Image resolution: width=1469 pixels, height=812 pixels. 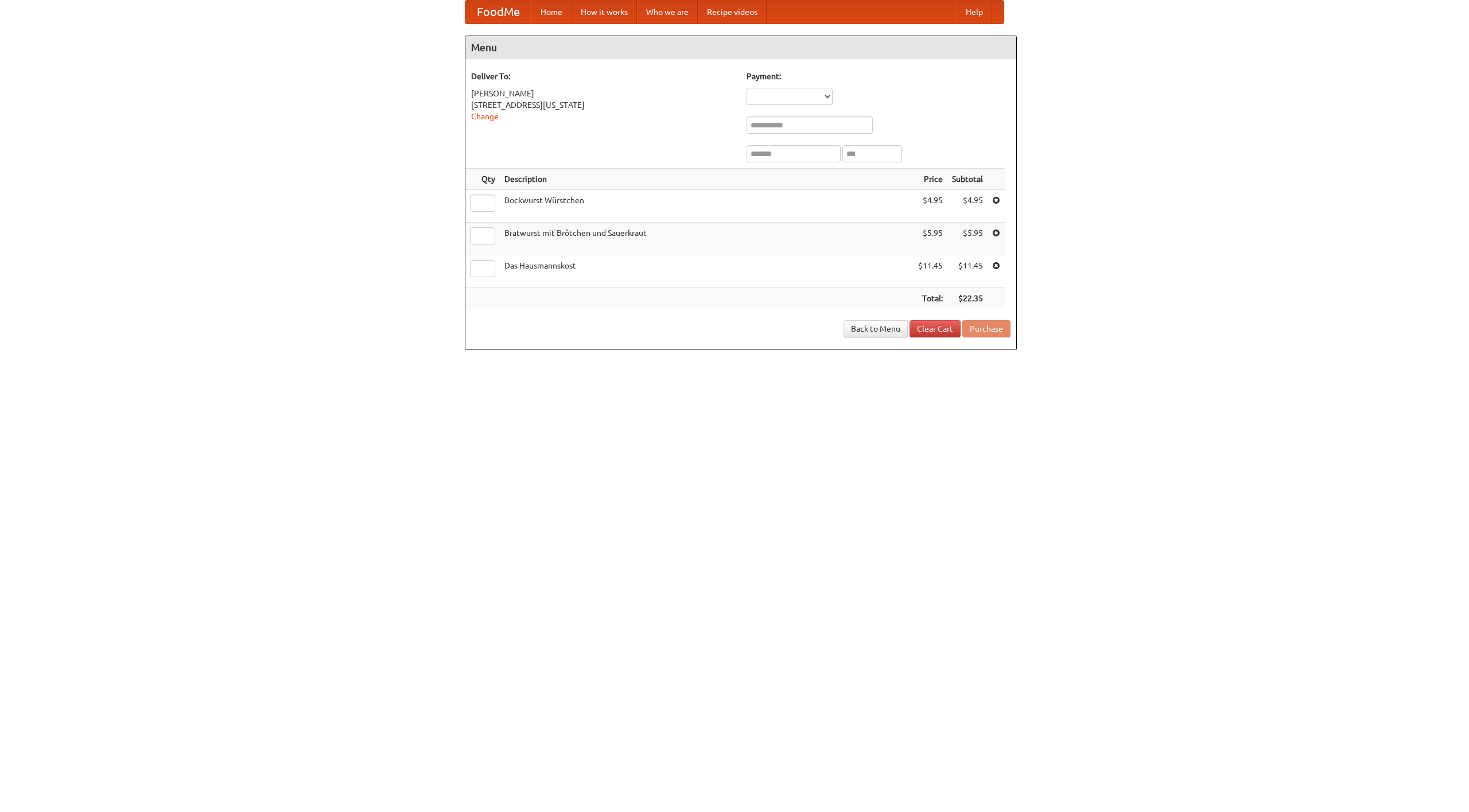 I want to click on a: Help, so click(x=975, y=12).